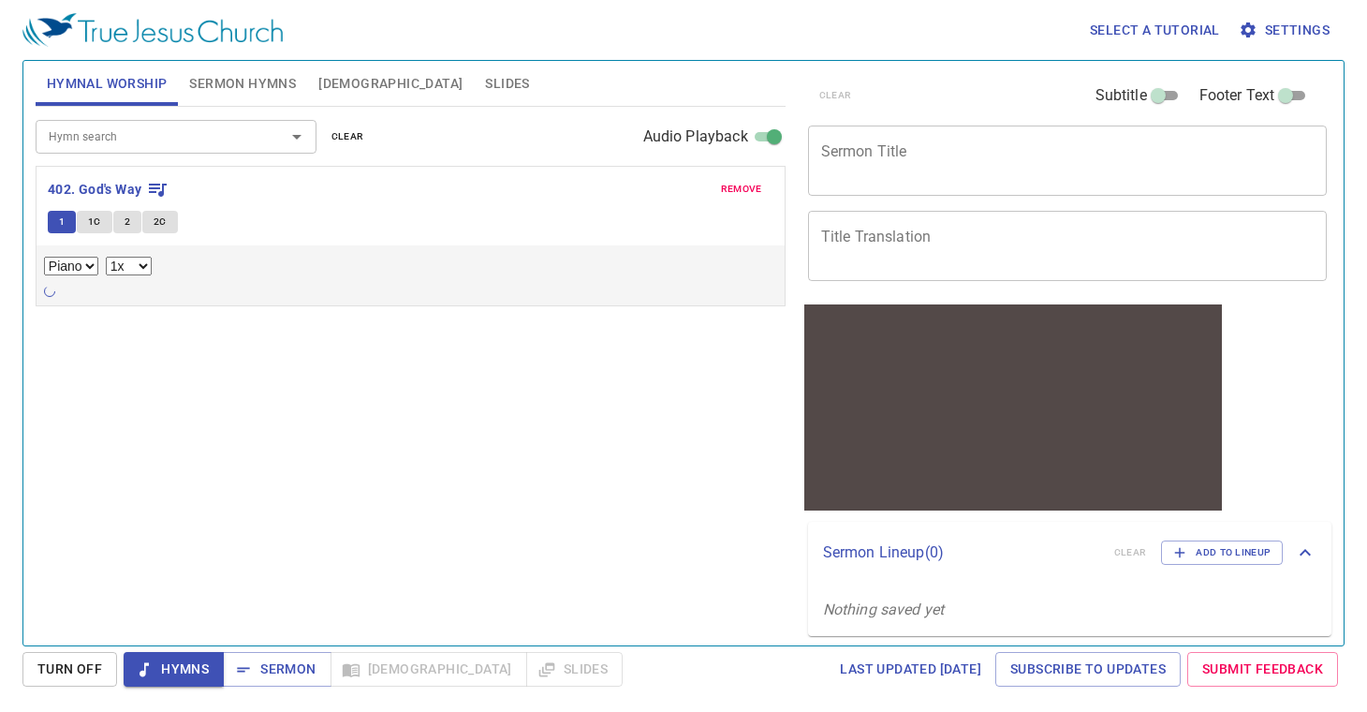 The image size is (1367, 712). What do you see at coordinates (127, 222) in the screenshot?
I see `span: 2` at bounding box center [127, 222].